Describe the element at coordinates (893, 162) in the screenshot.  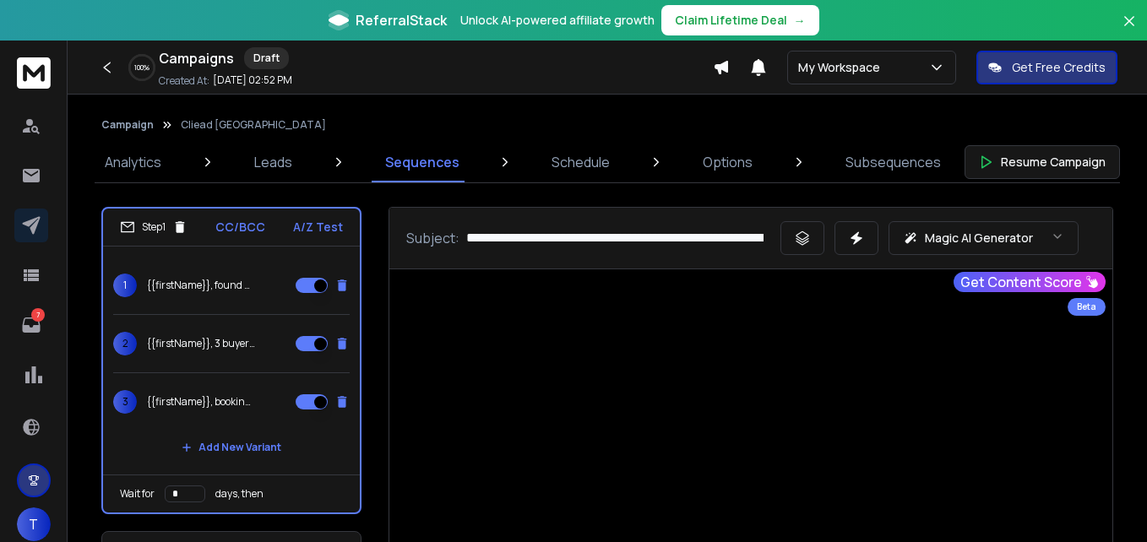
I see `a: Subsequences` at that location.